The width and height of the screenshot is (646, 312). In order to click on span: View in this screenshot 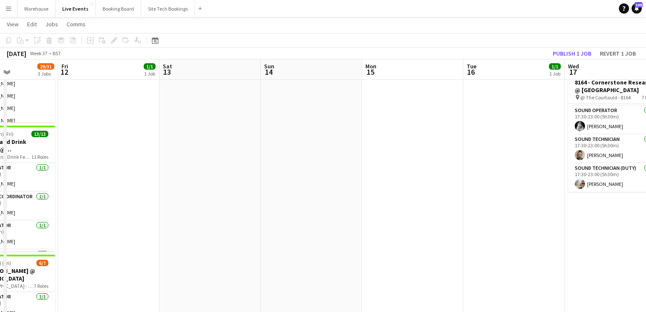, I will do `click(13, 24)`.